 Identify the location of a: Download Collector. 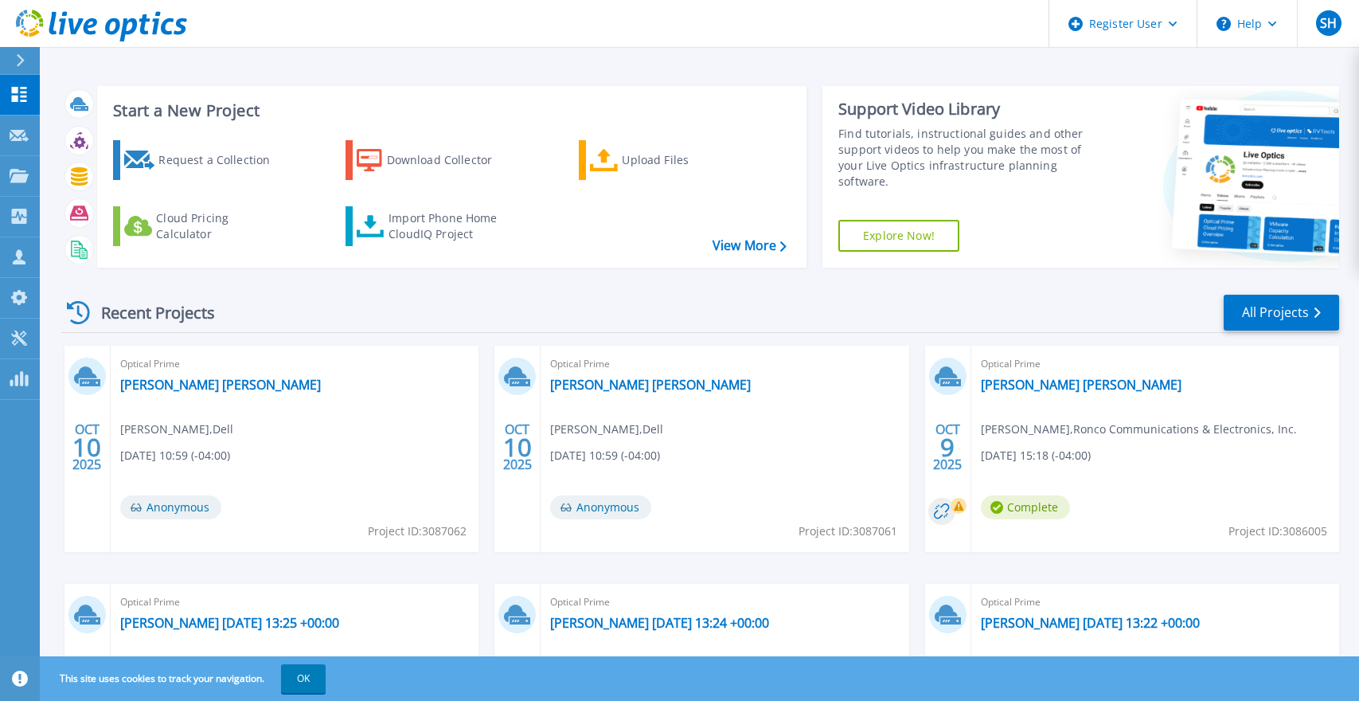
(434, 160).